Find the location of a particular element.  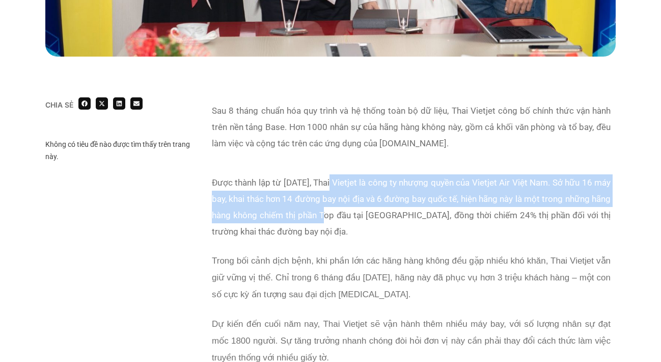

div: Share on email is located at coordinates (137, 103).